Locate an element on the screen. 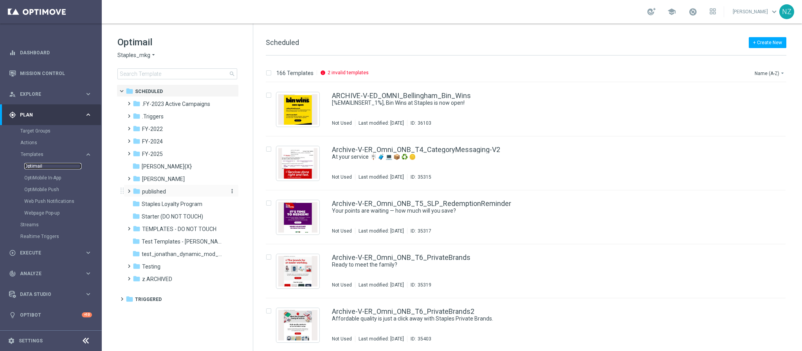 This screenshot has width=802, height=351. button: gps_fixed Plan keyboard_arrow_right is located at coordinates (50, 115).